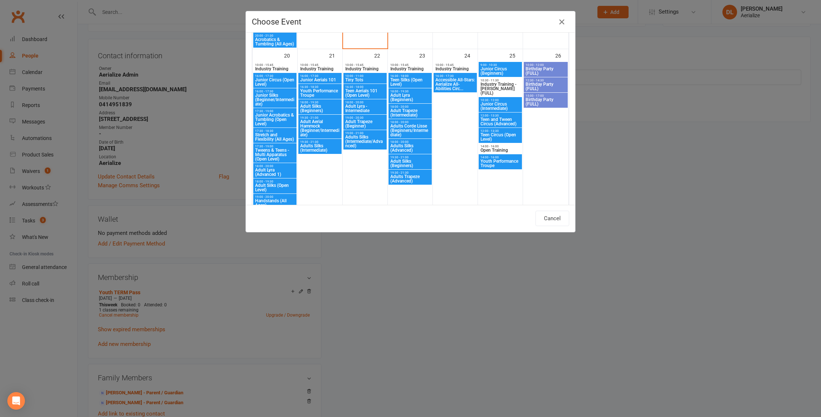 This screenshot has height=417, width=821. I want to click on span: 19:00 - 20:00, so click(275, 197).